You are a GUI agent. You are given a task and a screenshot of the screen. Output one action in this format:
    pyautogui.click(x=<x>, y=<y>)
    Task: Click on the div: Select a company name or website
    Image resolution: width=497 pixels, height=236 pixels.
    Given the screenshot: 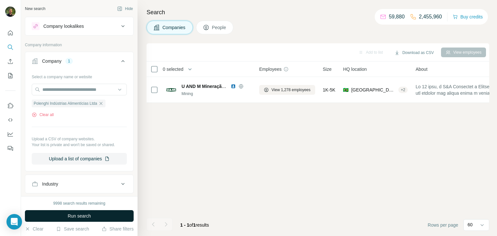 What is the action you would take?
    pyautogui.click(x=79, y=76)
    